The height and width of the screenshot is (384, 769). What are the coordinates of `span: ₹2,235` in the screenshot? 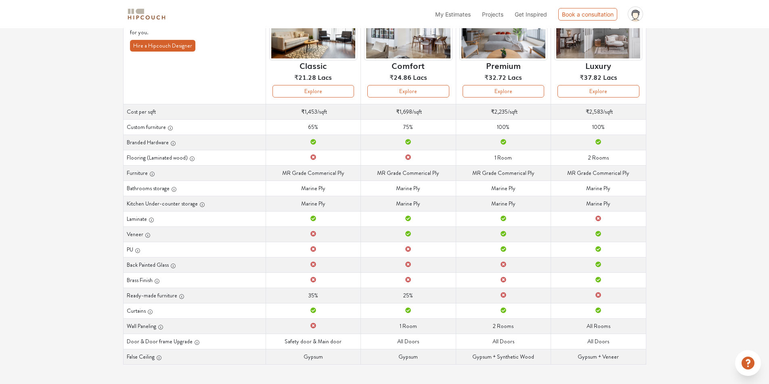 It's located at (499, 112).